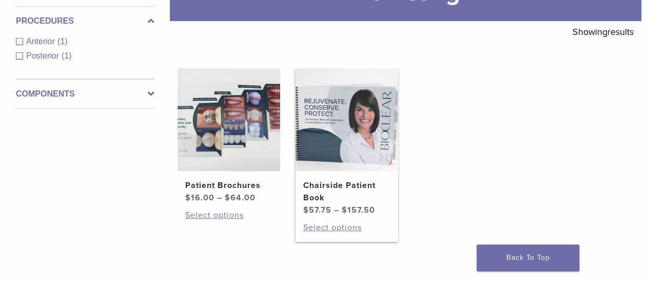 This screenshot has height=283, width=649. I want to click on bdi: 64.00, so click(240, 197).